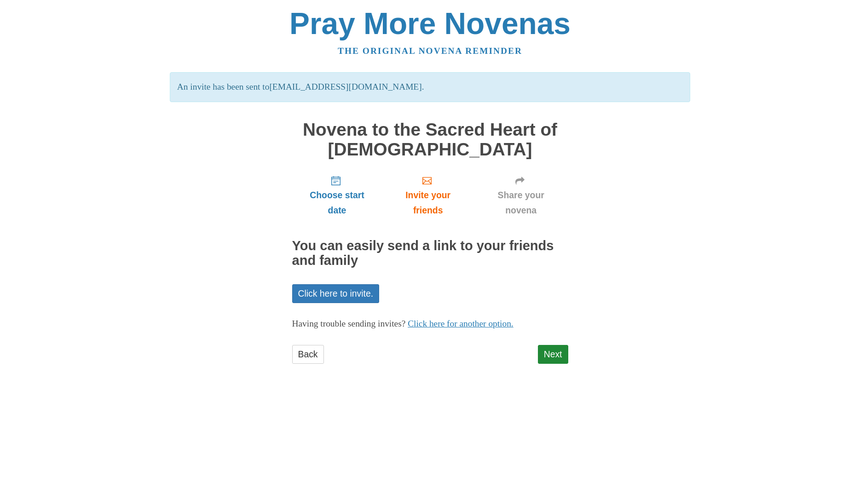  What do you see at coordinates (427, 196) in the screenshot?
I see `a: Invite your friends` at bounding box center [427, 196].